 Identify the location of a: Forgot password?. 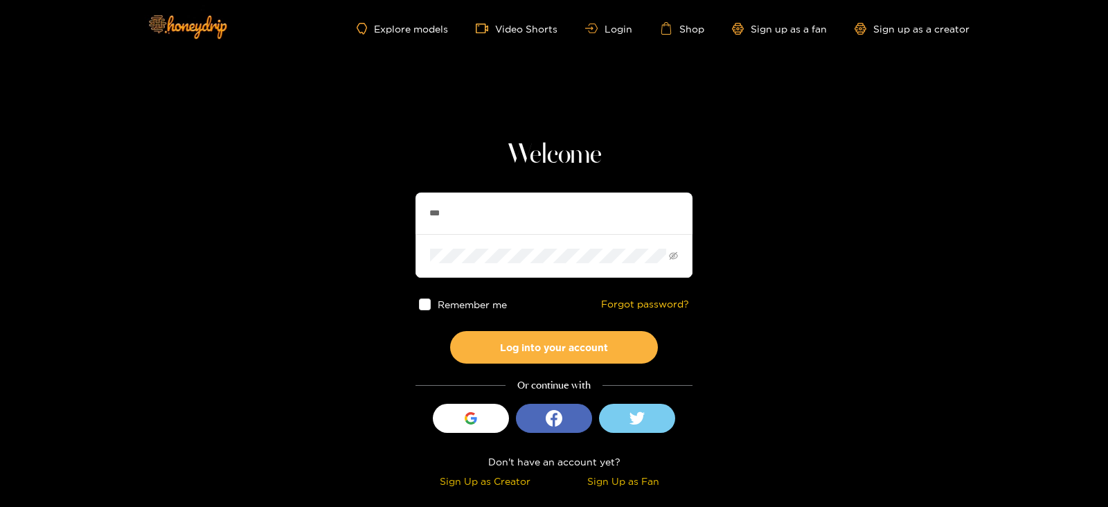
(645, 304).